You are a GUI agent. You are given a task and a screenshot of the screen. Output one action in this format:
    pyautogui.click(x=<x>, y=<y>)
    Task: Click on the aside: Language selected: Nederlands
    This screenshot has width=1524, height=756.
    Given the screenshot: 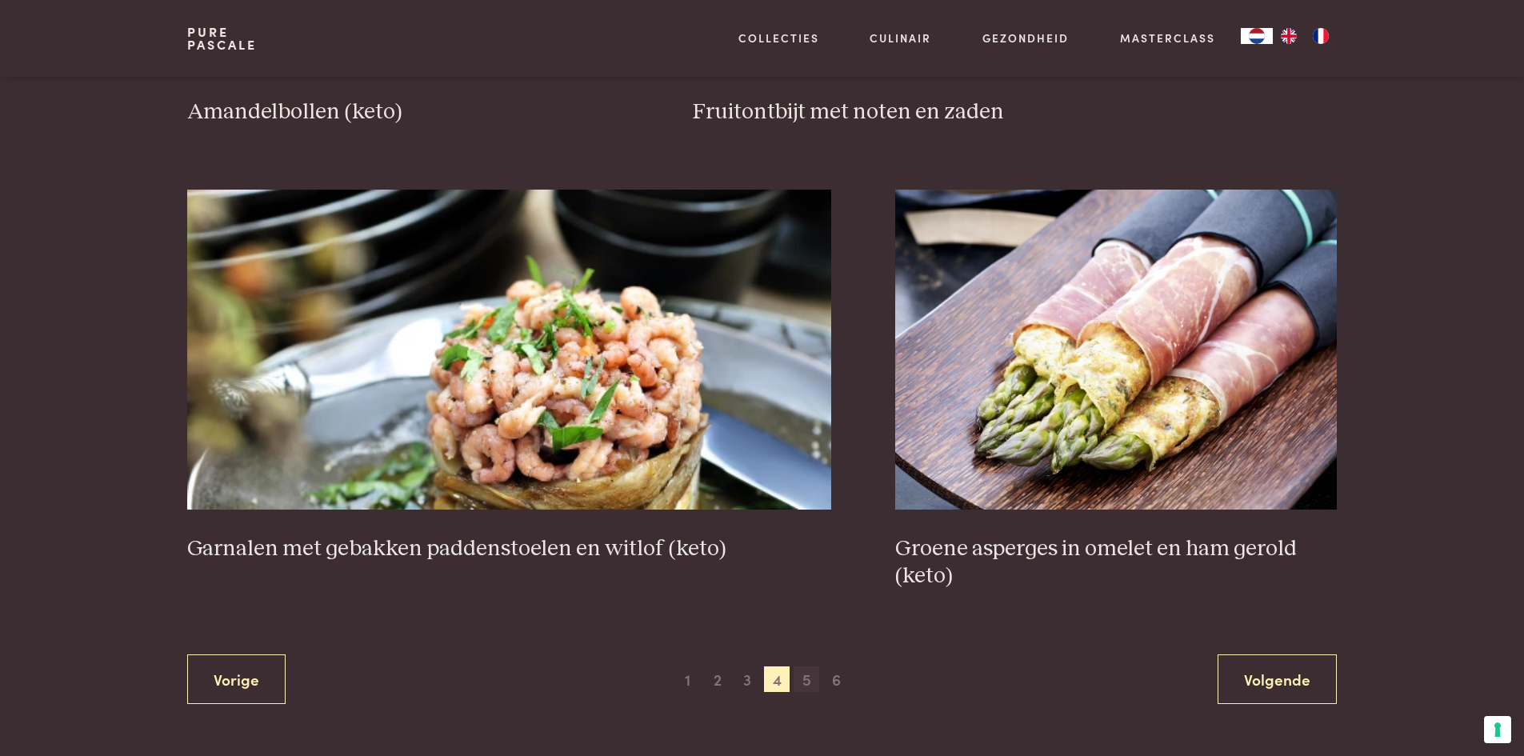 What is the action you would take?
    pyautogui.click(x=1289, y=36)
    